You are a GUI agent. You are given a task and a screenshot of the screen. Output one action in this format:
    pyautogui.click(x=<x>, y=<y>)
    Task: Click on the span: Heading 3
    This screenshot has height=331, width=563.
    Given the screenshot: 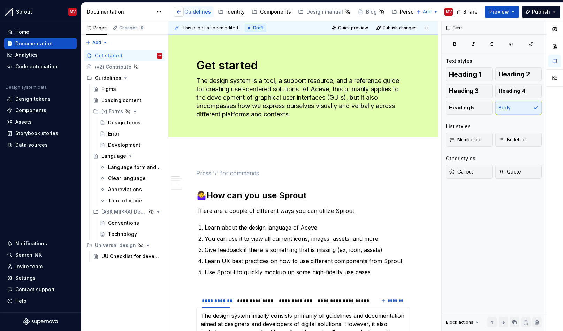 What is the action you would take?
    pyautogui.click(x=464, y=91)
    